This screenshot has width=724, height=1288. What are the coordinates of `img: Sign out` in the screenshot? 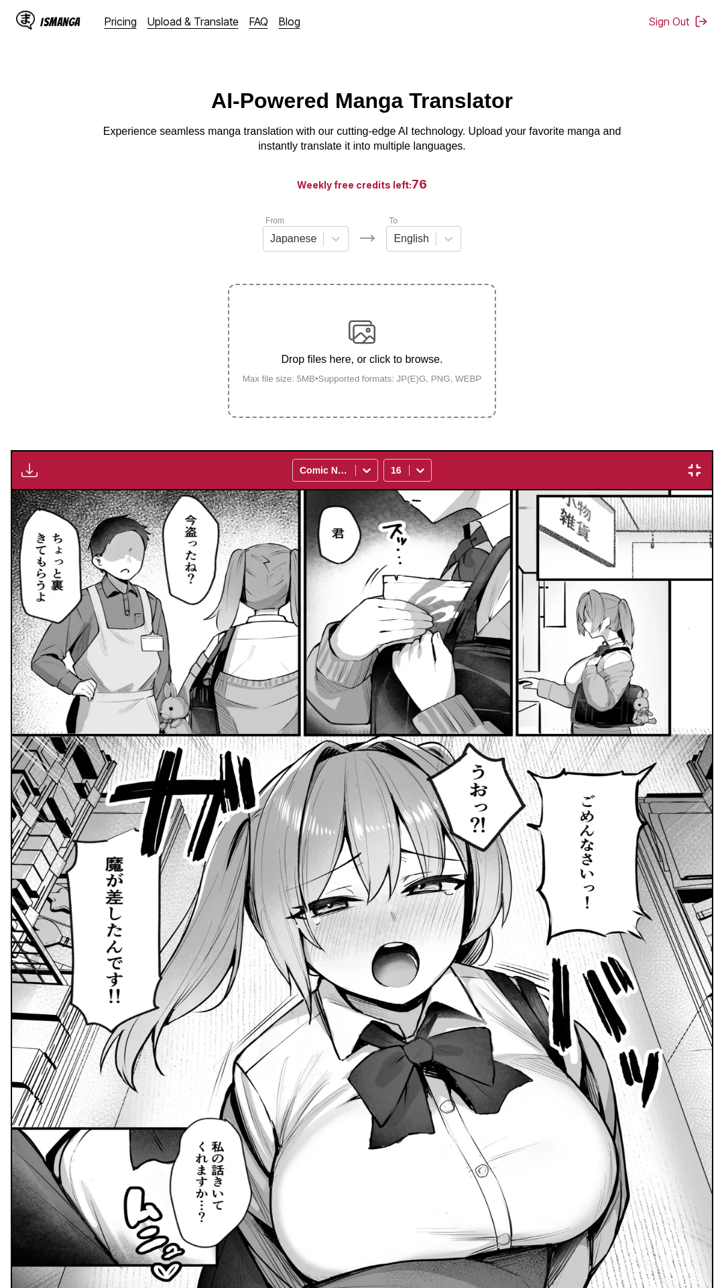 It's located at (701, 21).